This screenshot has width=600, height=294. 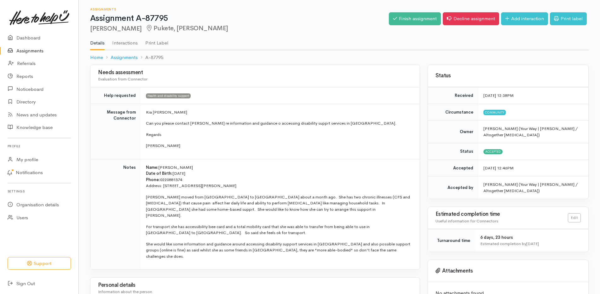 What do you see at coordinates (171, 179) in the screenshot?
I see `span: 0220881574` at bounding box center [171, 179].